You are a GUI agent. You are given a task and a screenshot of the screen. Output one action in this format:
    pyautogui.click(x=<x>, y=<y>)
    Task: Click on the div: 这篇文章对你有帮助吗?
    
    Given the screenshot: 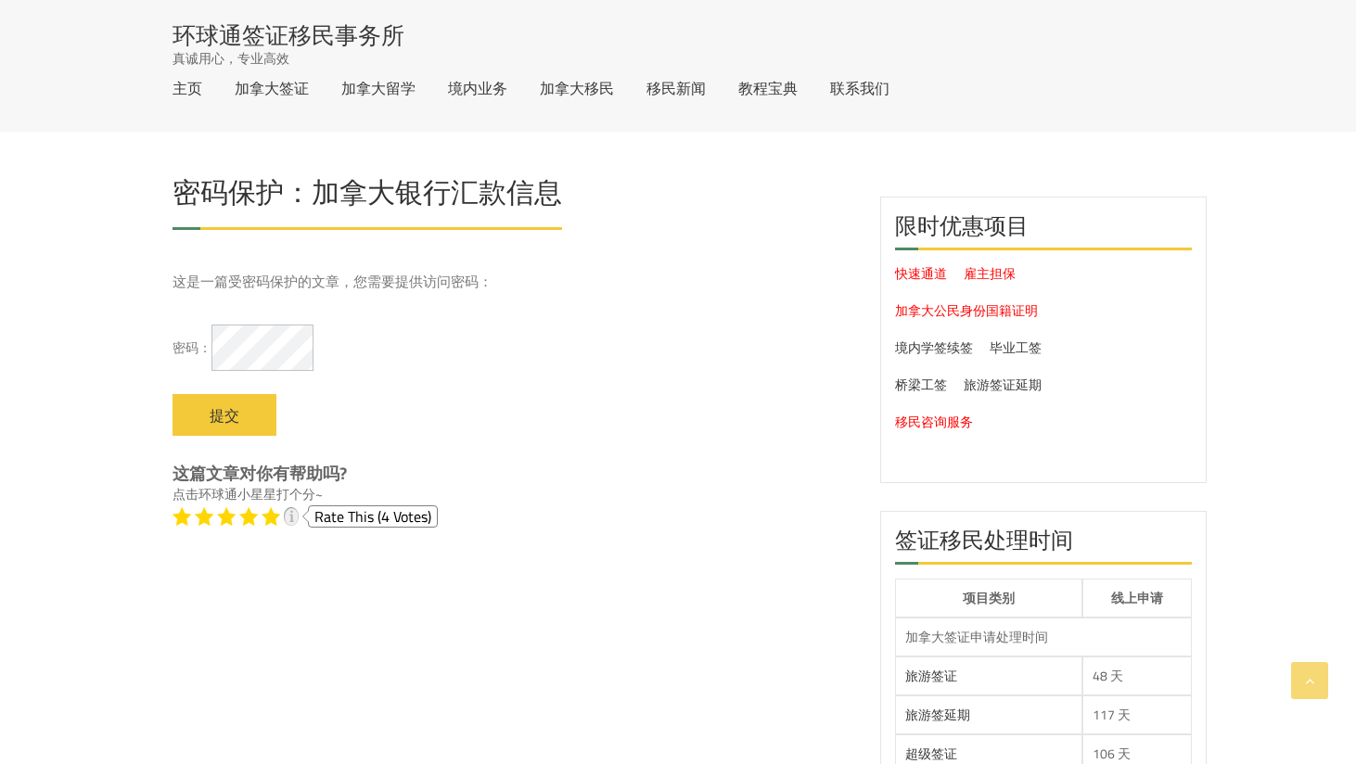 What is the action you would take?
    pyautogui.click(x=512, y=474)
    